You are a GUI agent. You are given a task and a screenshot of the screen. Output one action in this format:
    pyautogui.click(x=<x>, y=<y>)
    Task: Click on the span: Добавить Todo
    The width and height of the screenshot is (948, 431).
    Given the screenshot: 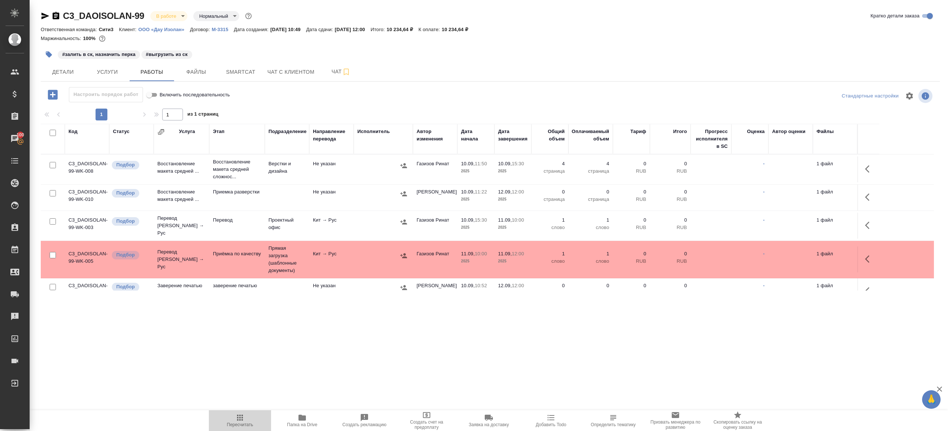 What is the action you would take?
    pyautogui.click(x=551, y=424)
    